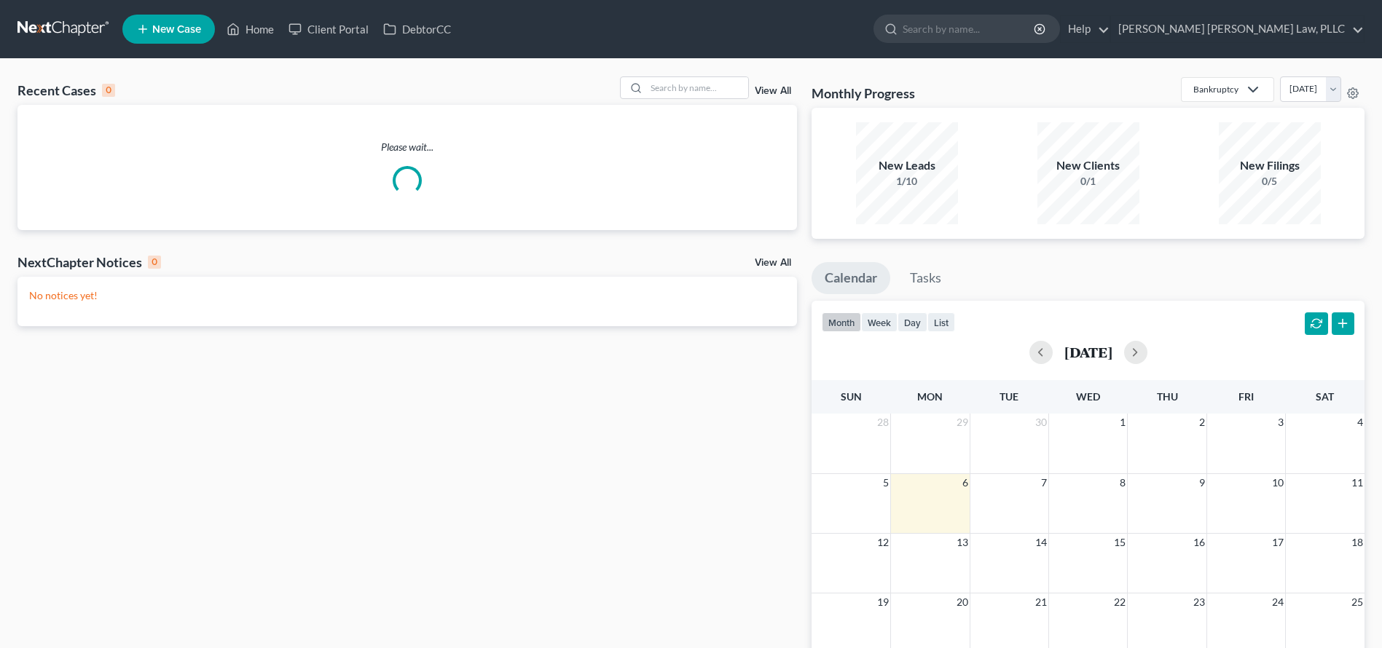 The width and height of the screenshot is (1382, 648). What do you see at coordinates (407, 296) in the screenshot?
I see `p: No notices yet!` at bounding box center [407, 296].